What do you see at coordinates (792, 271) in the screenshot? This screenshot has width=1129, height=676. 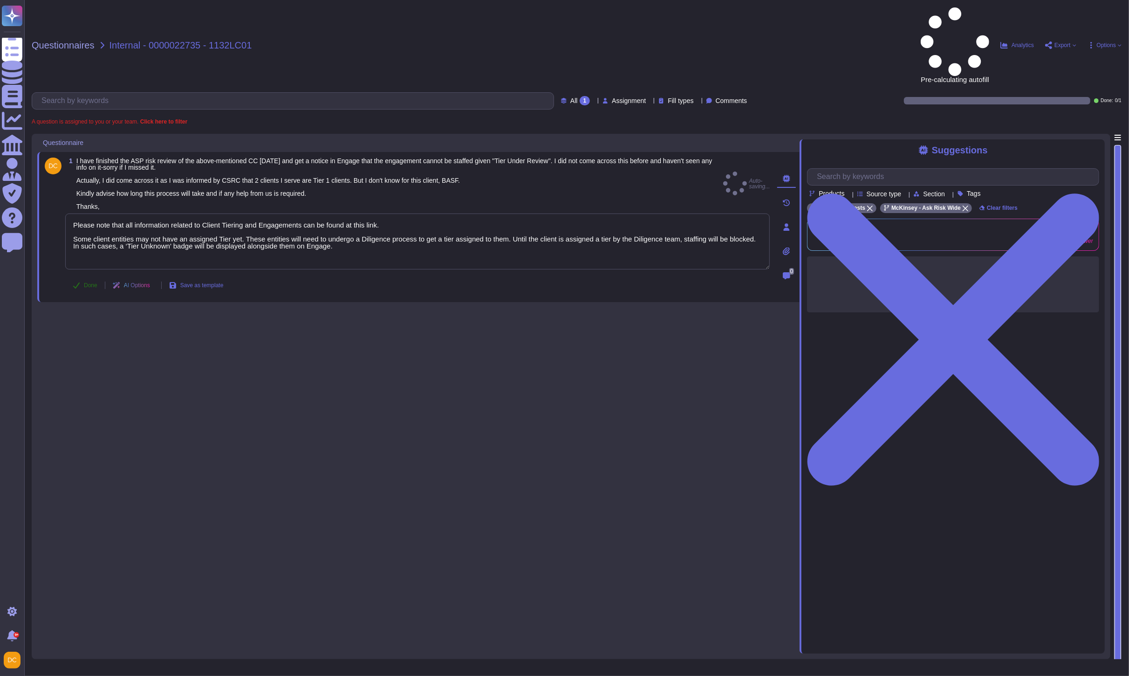 I see `span: 0` at bounding box center [792, 271].